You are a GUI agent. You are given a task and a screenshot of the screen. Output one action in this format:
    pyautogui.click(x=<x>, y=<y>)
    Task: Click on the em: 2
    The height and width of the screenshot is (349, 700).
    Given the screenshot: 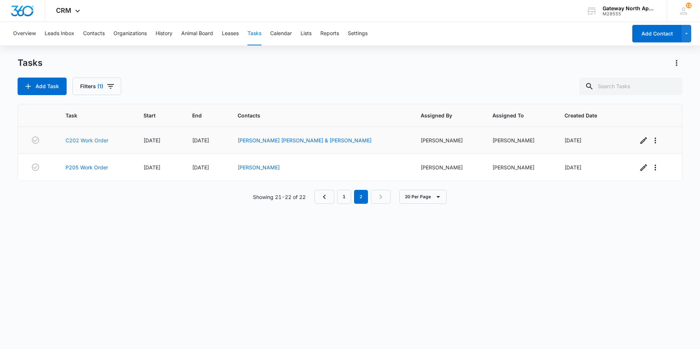 What is the action you would take?
    pyautogui.click(x=361, y=197)
    